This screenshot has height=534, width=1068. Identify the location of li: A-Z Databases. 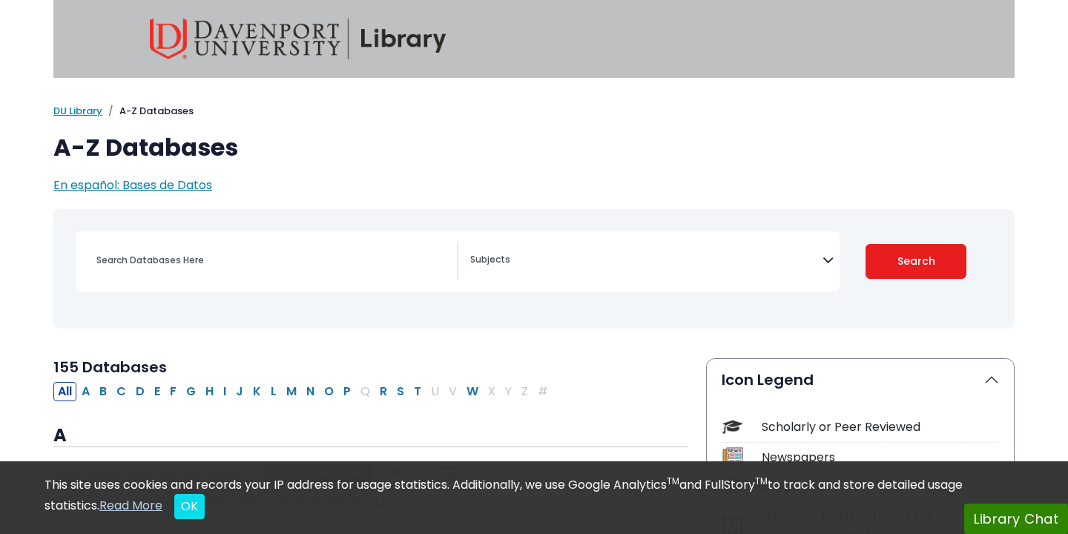
(148, 111).